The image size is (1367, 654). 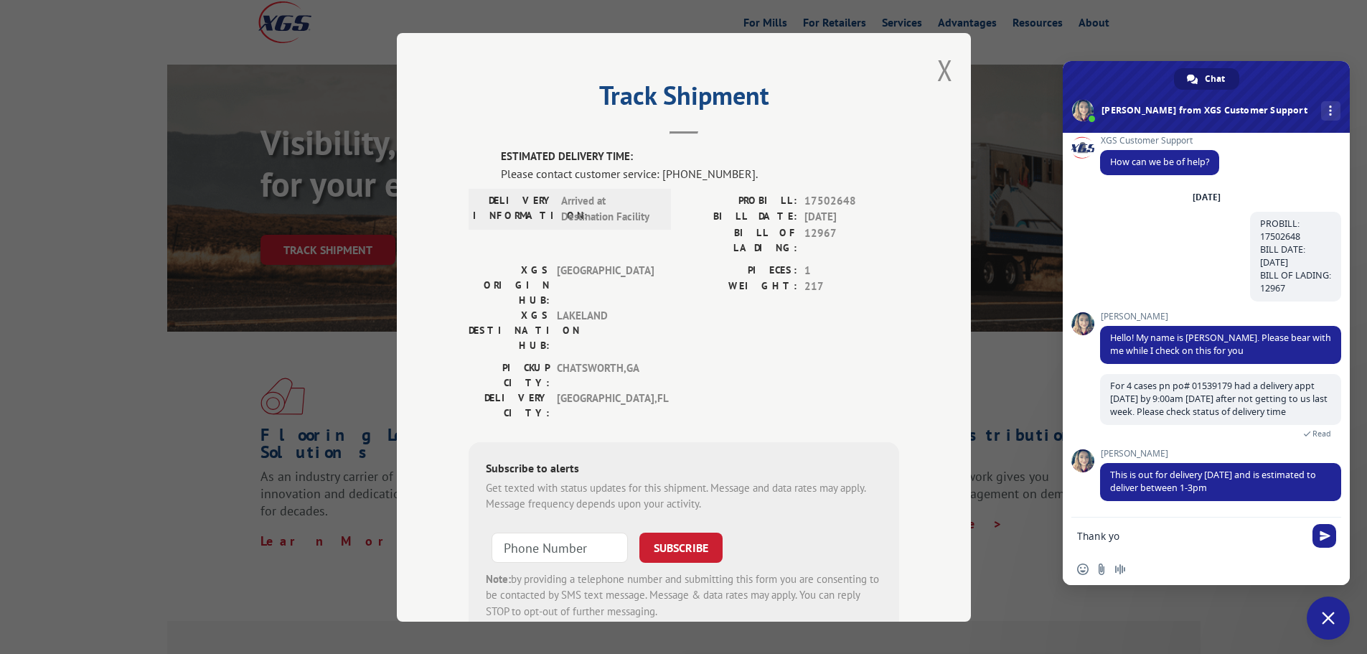 What do you see at coordinates (498, 578) in the screenshot?
I see `strong: Note:` at bounding box center [498, 578].